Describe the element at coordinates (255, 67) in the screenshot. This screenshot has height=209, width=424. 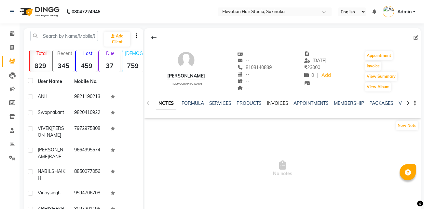
I see `span: 8108140839` at that location.